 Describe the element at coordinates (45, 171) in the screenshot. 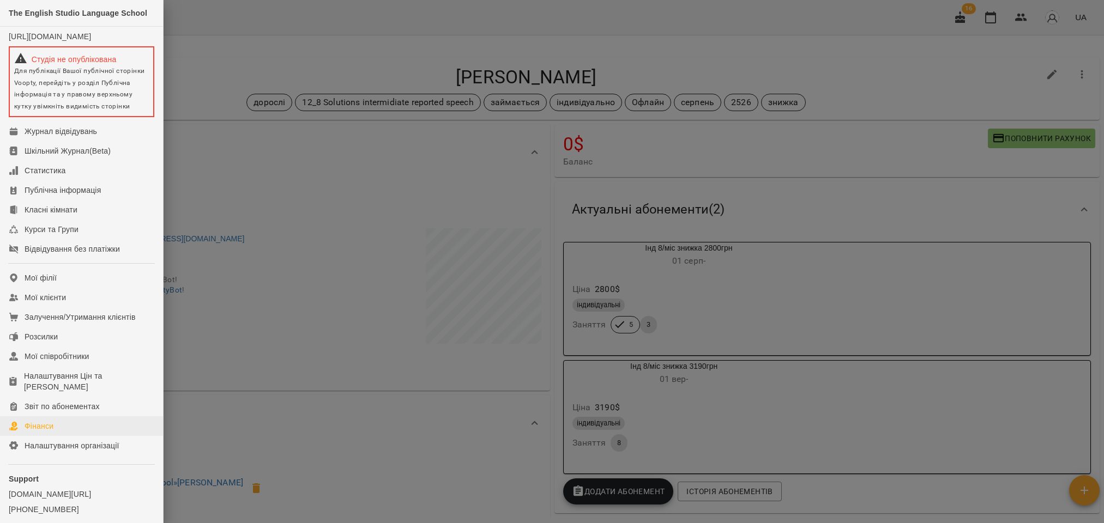

I see `div: Статистика` at that location.